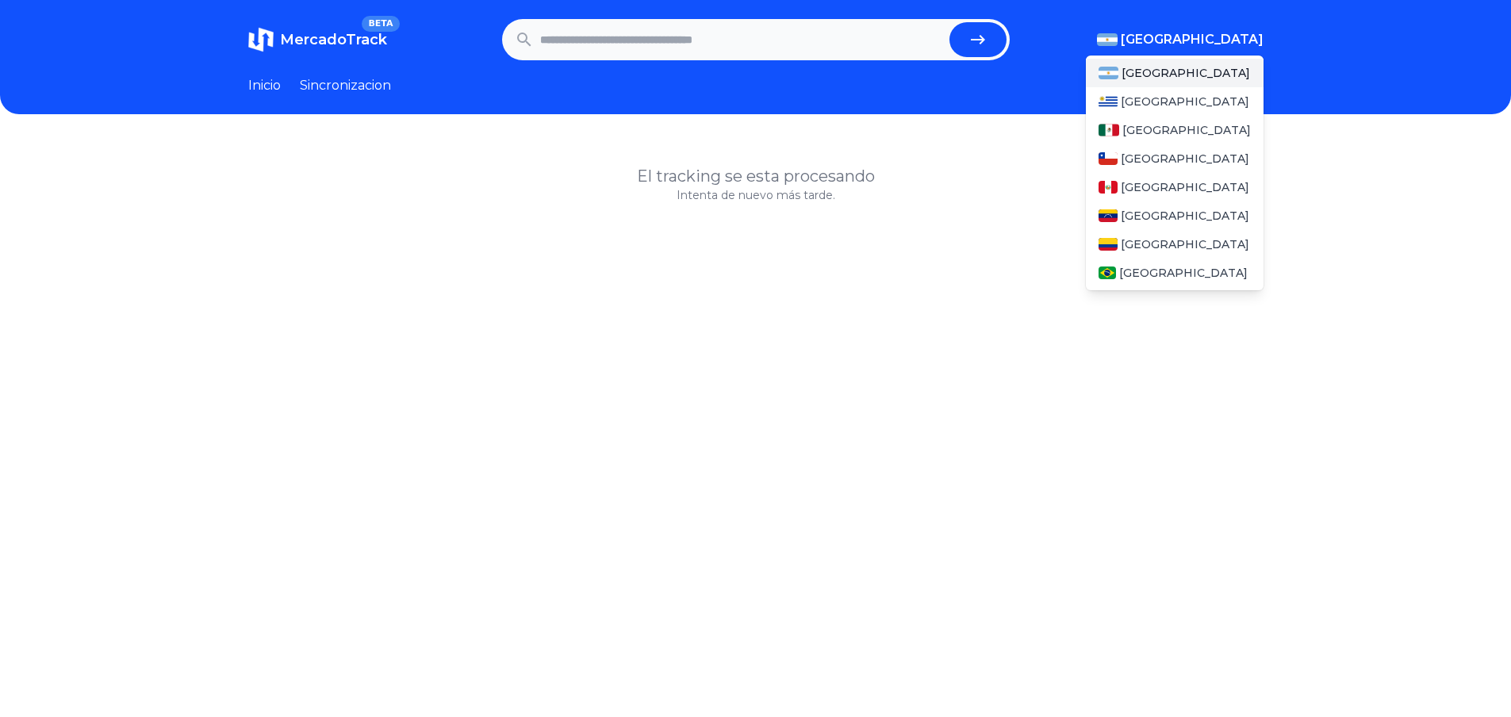 The image size is (1511, 717). I want to click on img: Venezuela, so click(1108, 216).